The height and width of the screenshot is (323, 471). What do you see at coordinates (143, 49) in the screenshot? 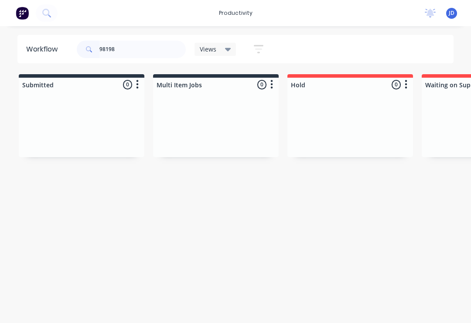
I see `input: Search for orders...` at bounding box center [143, 49].